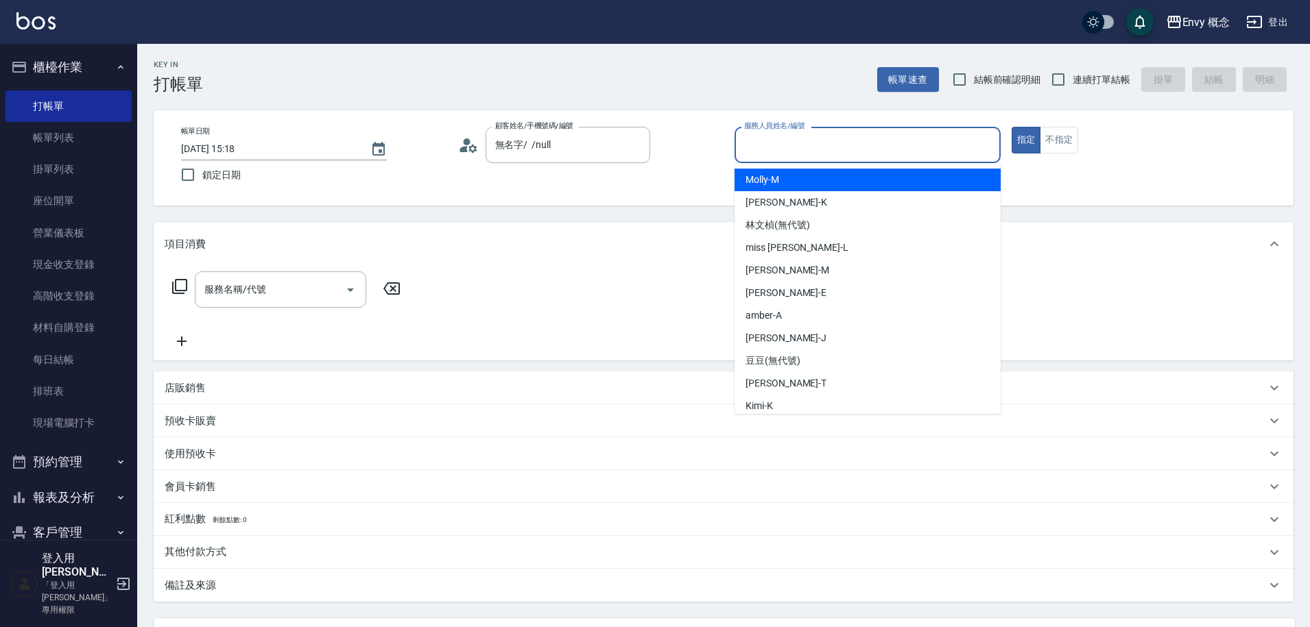 This screenshot has width=1310, height=627. I want to click on span: Kimi -K, so click(759, 406).